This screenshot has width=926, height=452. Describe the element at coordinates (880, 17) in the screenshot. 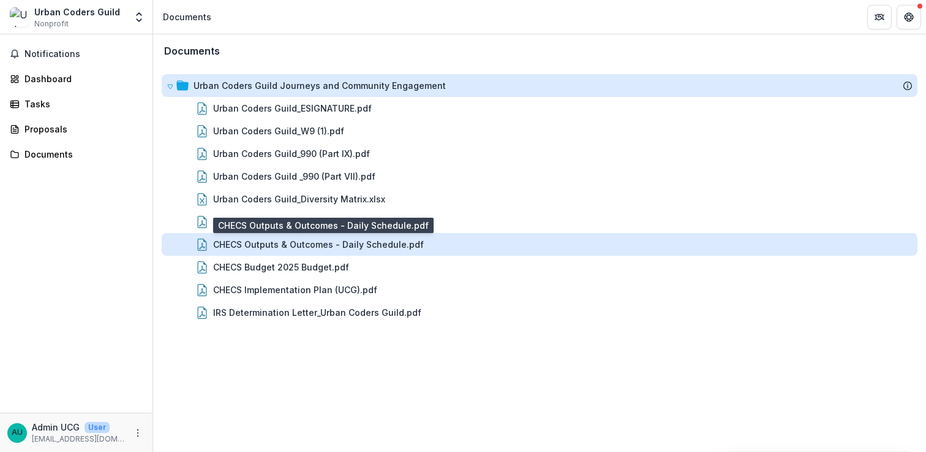

I see `button: Partners` at that location.